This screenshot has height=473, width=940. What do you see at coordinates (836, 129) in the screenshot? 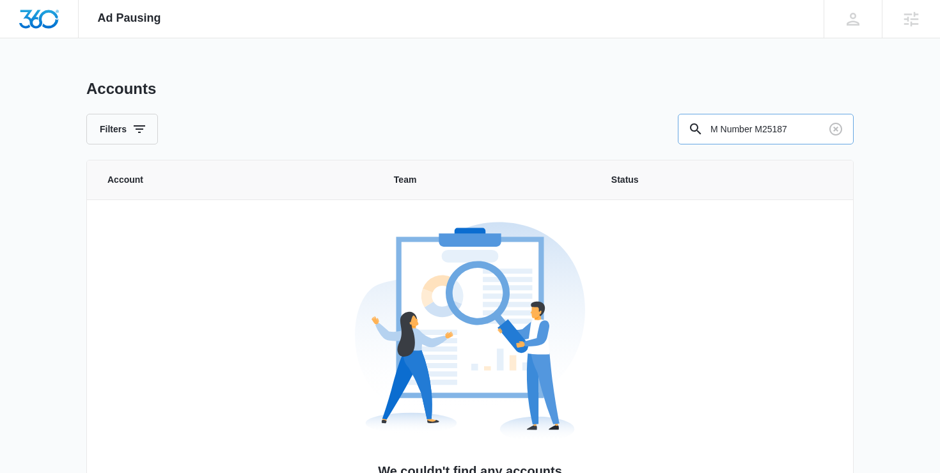
I see `button: Clear` at bounding box center [836, 129].